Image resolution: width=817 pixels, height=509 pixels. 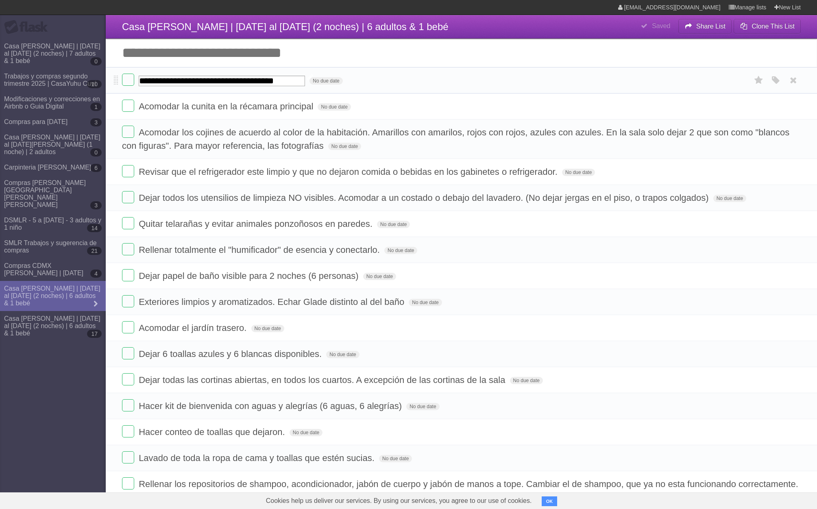 I want to click on div: Flask, so click(x=28, y=27).